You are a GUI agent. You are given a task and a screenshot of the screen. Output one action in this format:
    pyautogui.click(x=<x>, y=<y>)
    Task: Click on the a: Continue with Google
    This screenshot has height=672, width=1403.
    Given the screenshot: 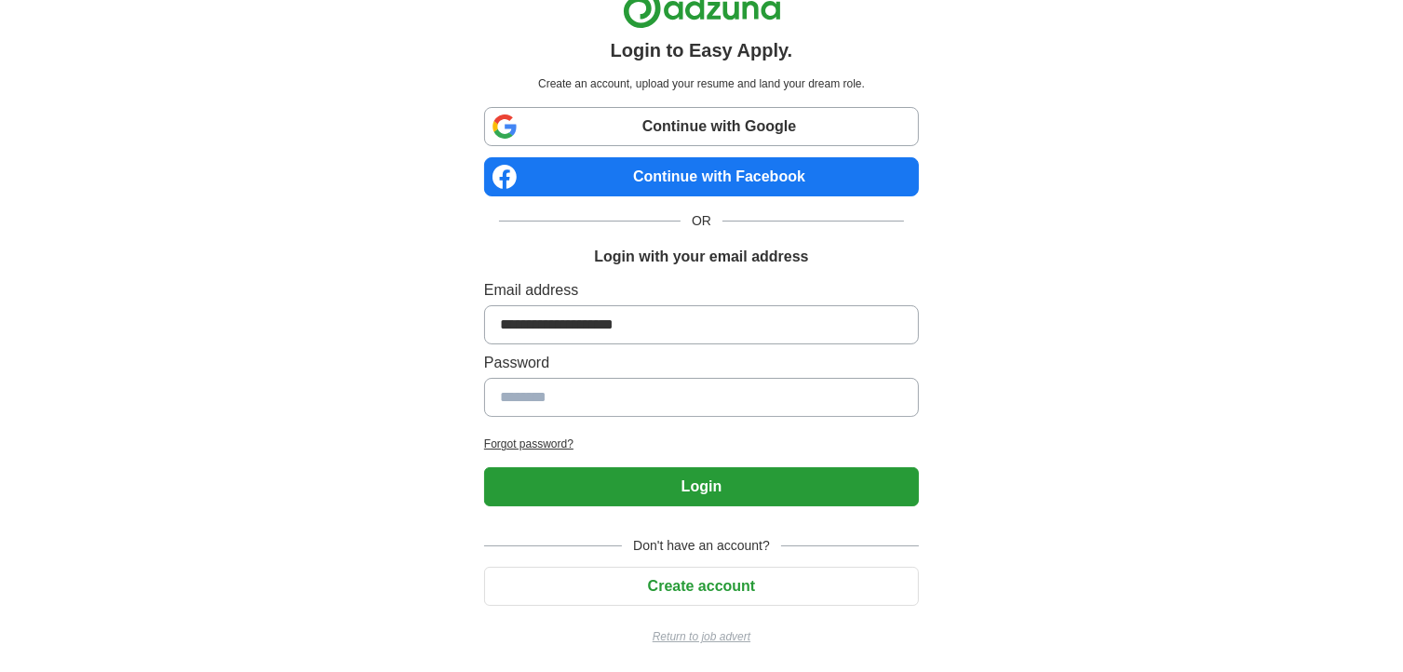 What is the action you would take?
    pyautogui.click(x=701, y=127)
    